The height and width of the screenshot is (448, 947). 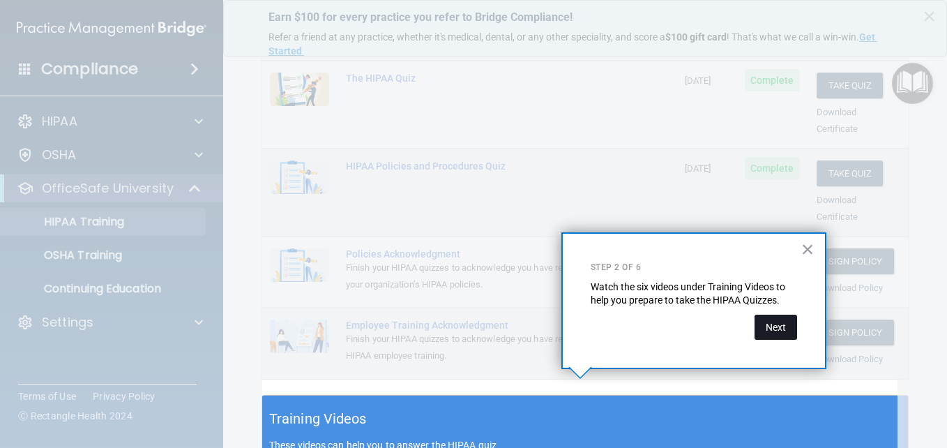 What do you see at coordinates (318, 419) in the screenshot?
I see `h5: Training Videos` at bounding box center [318, 419].